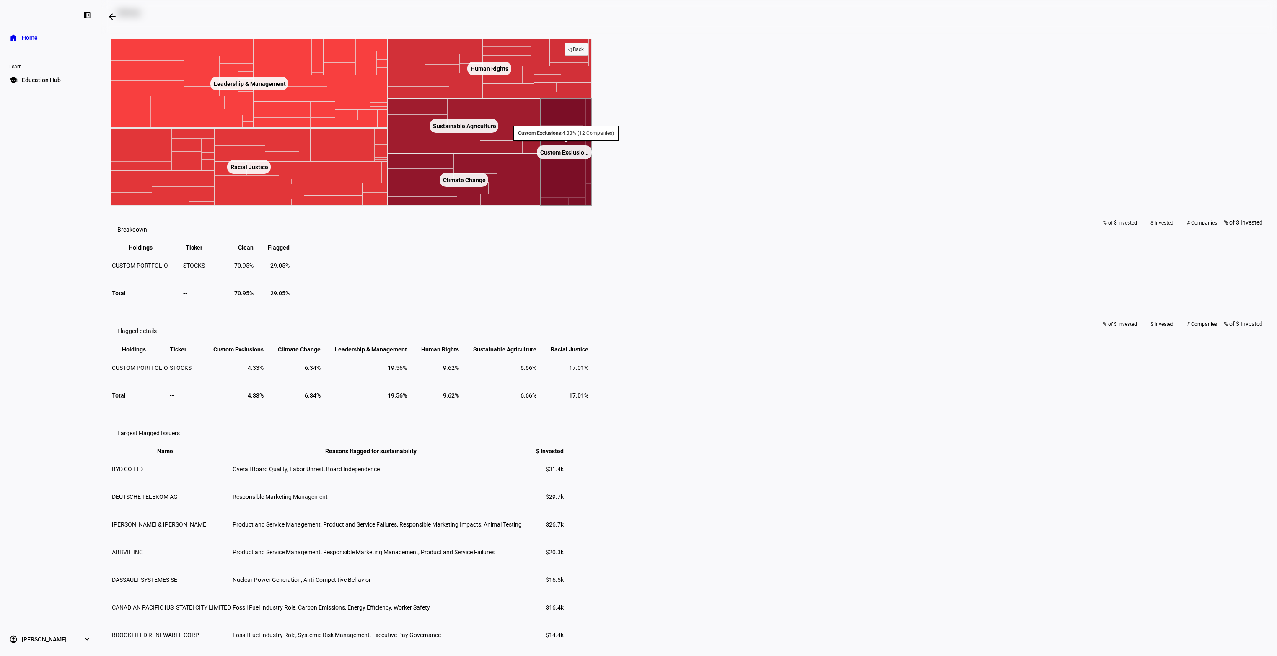 The height and width of the screenshot is (656, 1277). I want to click on span: DEUTSCHE TELEKOM AG, so click(145, 497).